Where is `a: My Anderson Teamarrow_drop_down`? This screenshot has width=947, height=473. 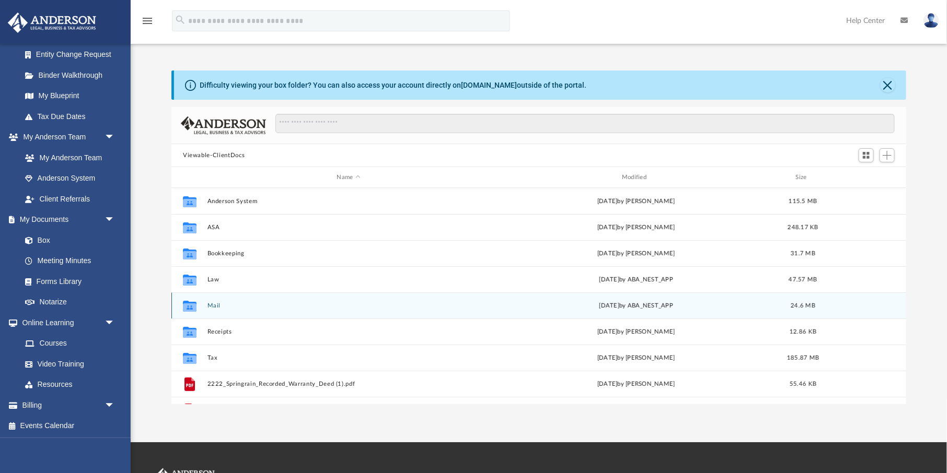
a: My Anderson Teamarrow_drop_down is located at coordinates (66, 137).